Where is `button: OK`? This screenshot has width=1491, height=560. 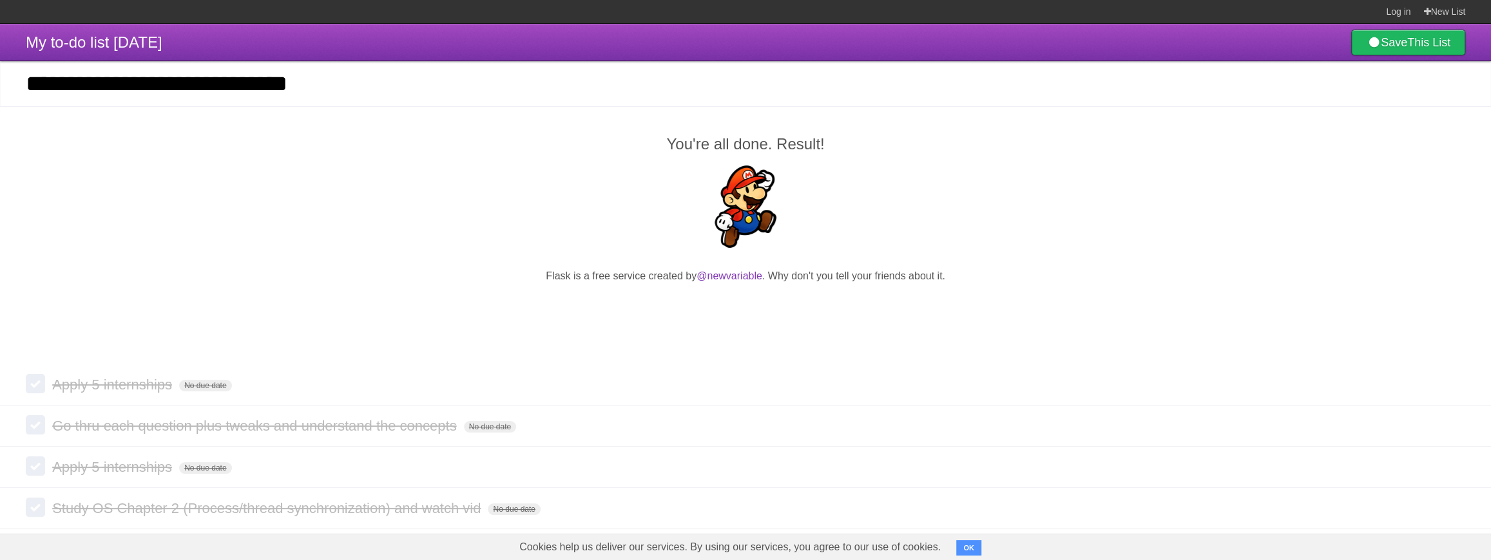 button: OK is located at coordinates (968, 548).